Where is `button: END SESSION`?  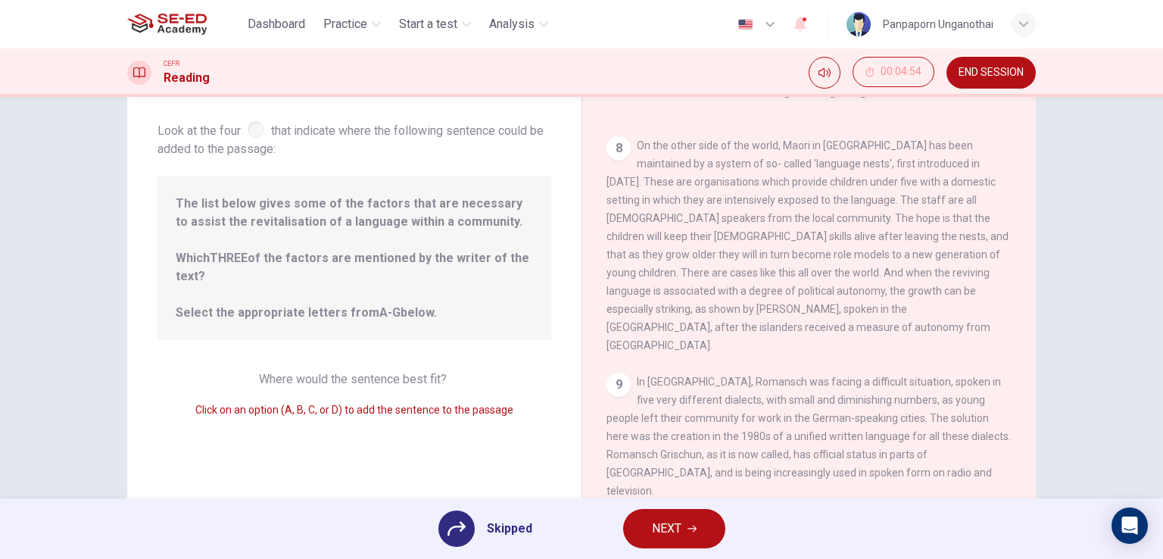
button: END SESSION is located at coordinates (991, 73).